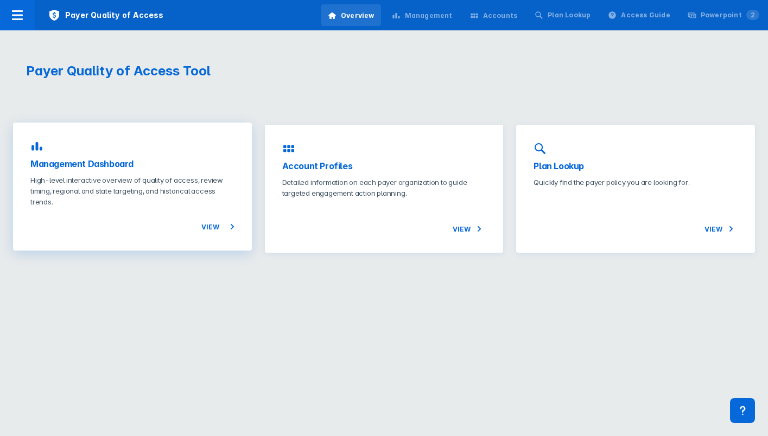 The height and width of the screenshot is (436, 768). Describe the element at coordinates (384, 189) in the screenshot. I see `a: Account ProfilesDetailed information on each payer organization to guide targeted engagement acti...` at that location.